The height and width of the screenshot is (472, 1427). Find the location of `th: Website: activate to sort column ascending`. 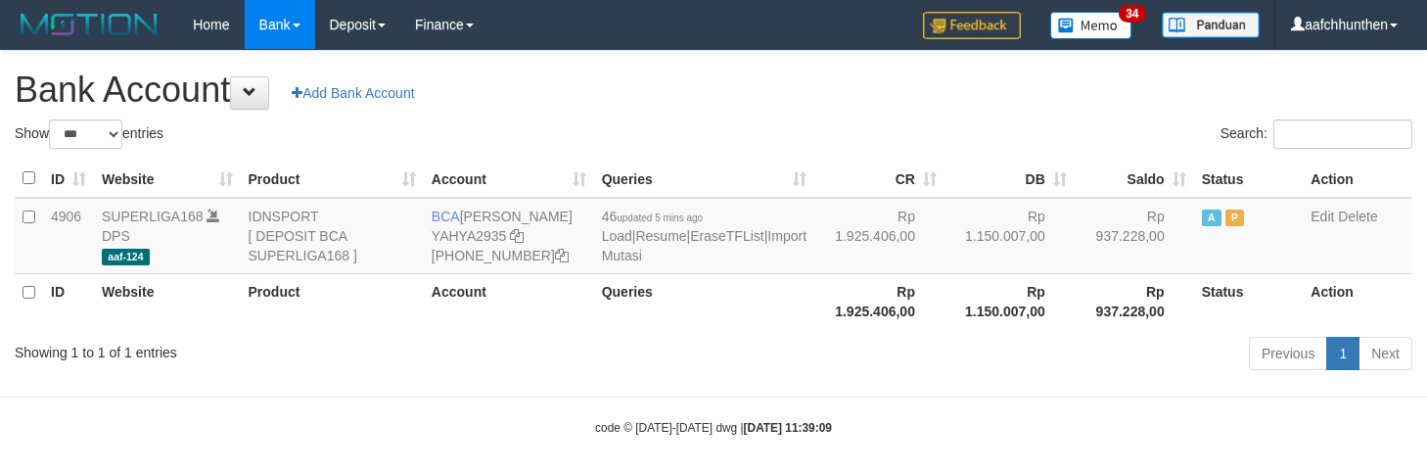

th: Website: activate to sort column ascending is located at coordinates (167, 178).